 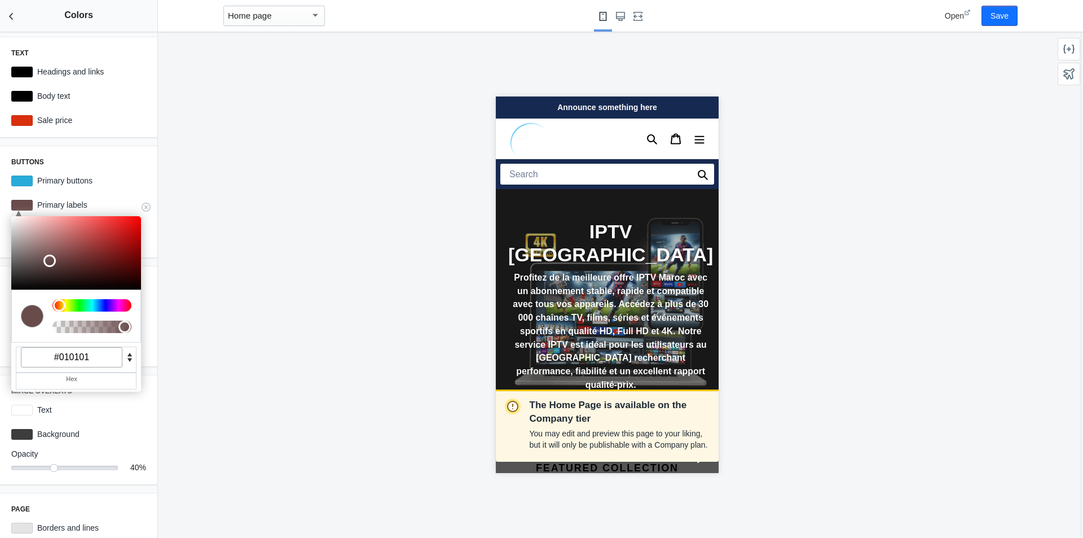 I want to click on input: Search, so click(x=111, y=77).